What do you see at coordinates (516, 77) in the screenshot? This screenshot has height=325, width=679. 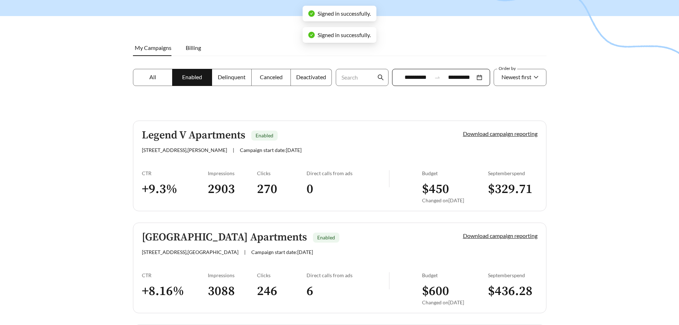 I see `span: Newest first` at bounding box center [516, 77].